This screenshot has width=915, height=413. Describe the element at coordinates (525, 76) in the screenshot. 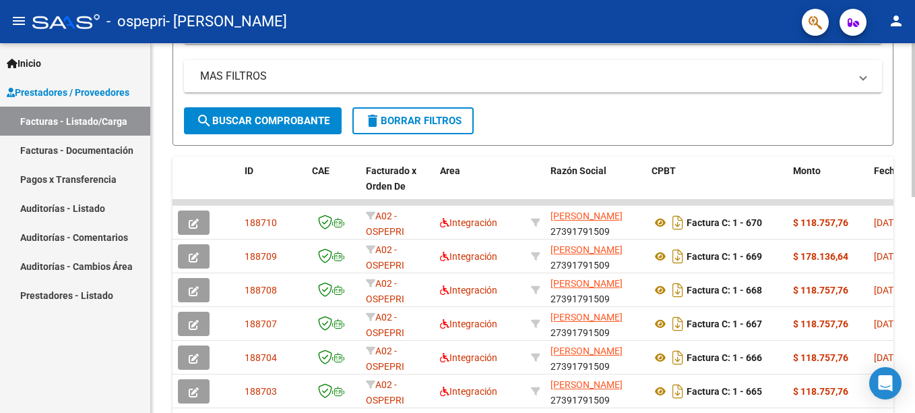

I see `mat-panel-title: MAS FILTROS` at that location.